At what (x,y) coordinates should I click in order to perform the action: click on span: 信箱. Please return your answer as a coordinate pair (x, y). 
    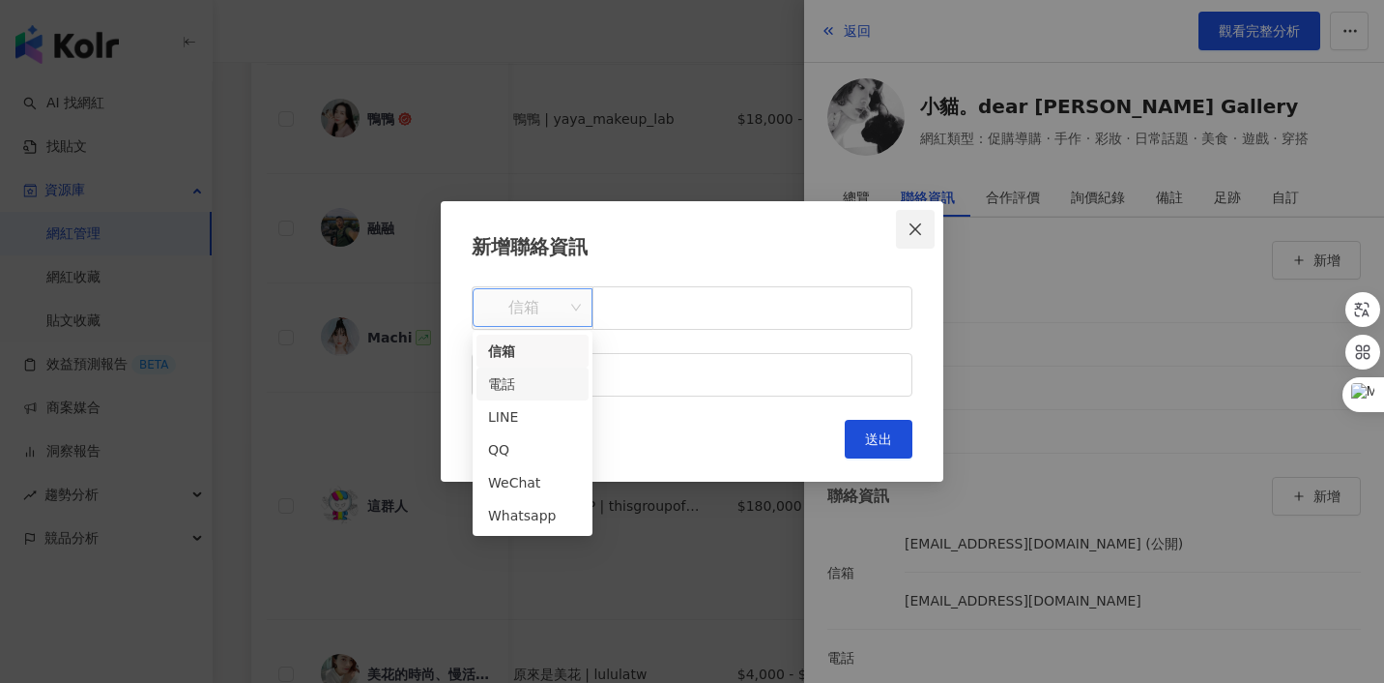
    Looking at the image, I should click on (533, 307).